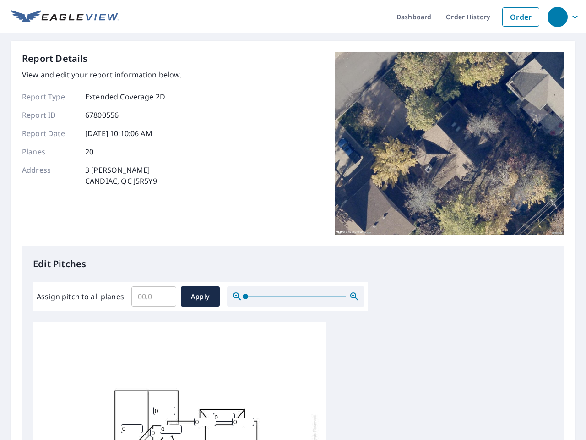 The width and height of the screenshot is (586, 440). What do you see at coordinates (80, 296) in the screenshot?
I see `label: Assign pitch to all planes` at bounding box center [80, 296].